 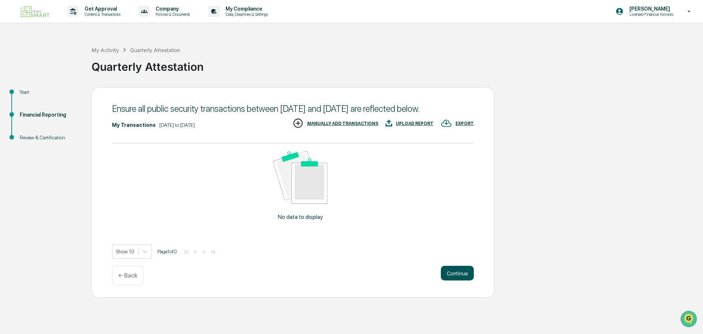 I want to click on div: Start, so click(x=50, y=92).